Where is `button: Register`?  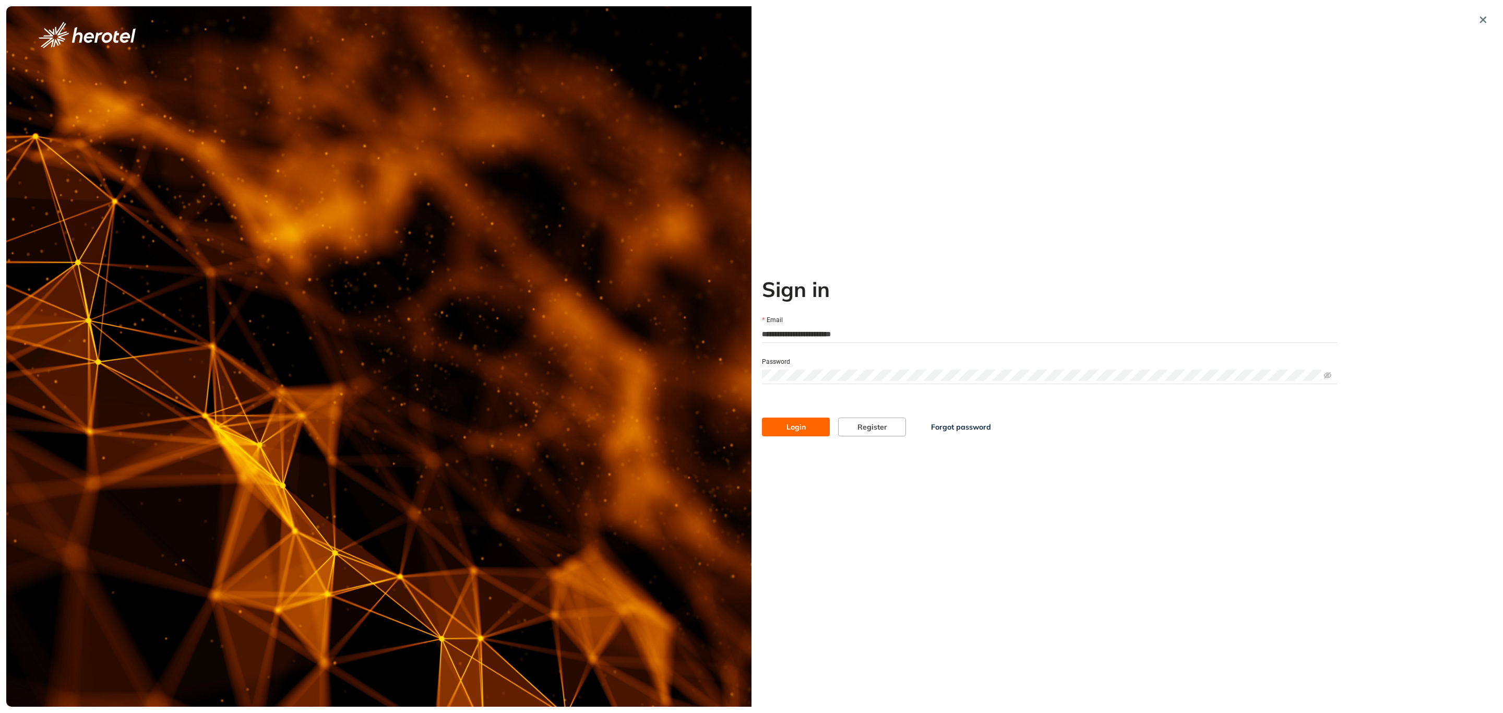 button: Register is located at coordinates (872, 427).